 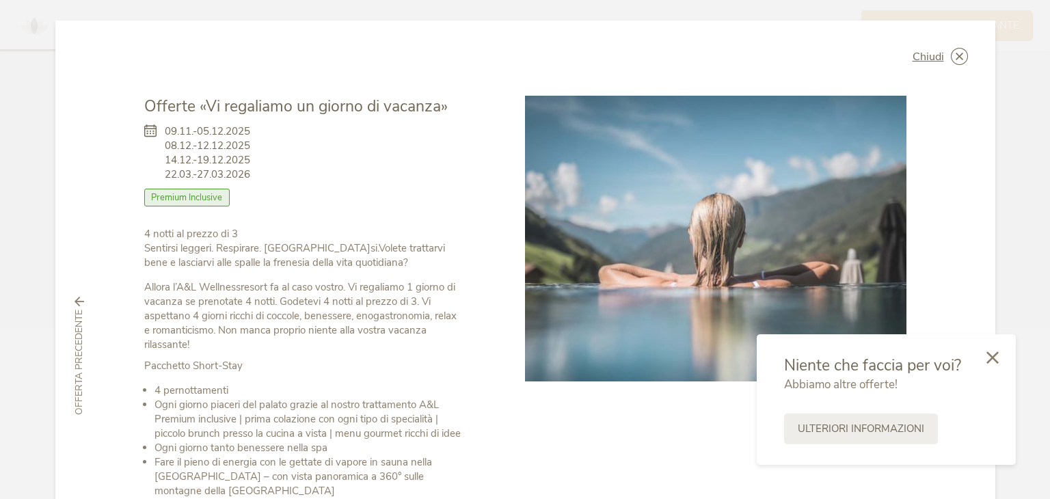 I want to click on p: Allora l’A&L Wellnessresort fa al caso vostro. Vi regaliamo 1 giorno di vacanza se prenotate 4 no..., so click(x=304, y=316).